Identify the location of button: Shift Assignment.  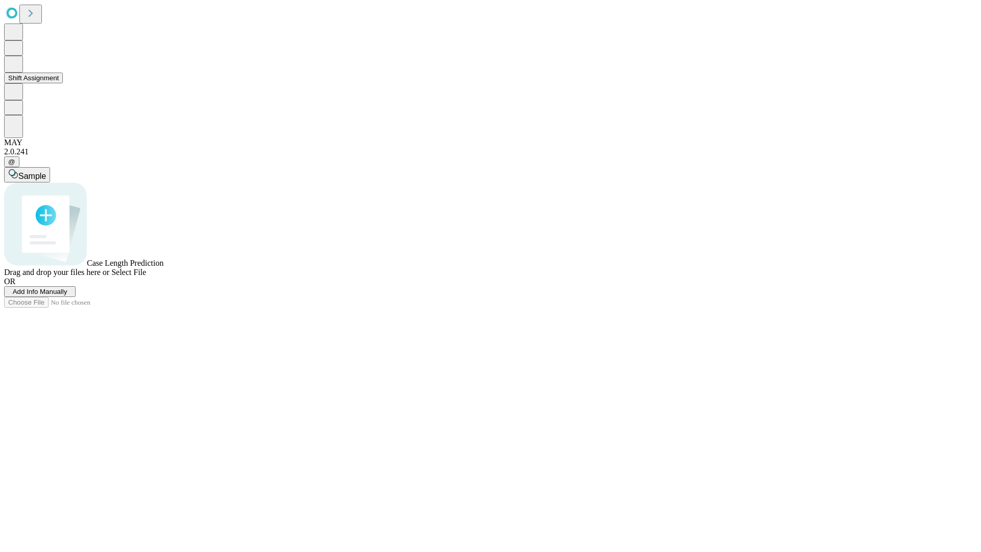
(33, 78).